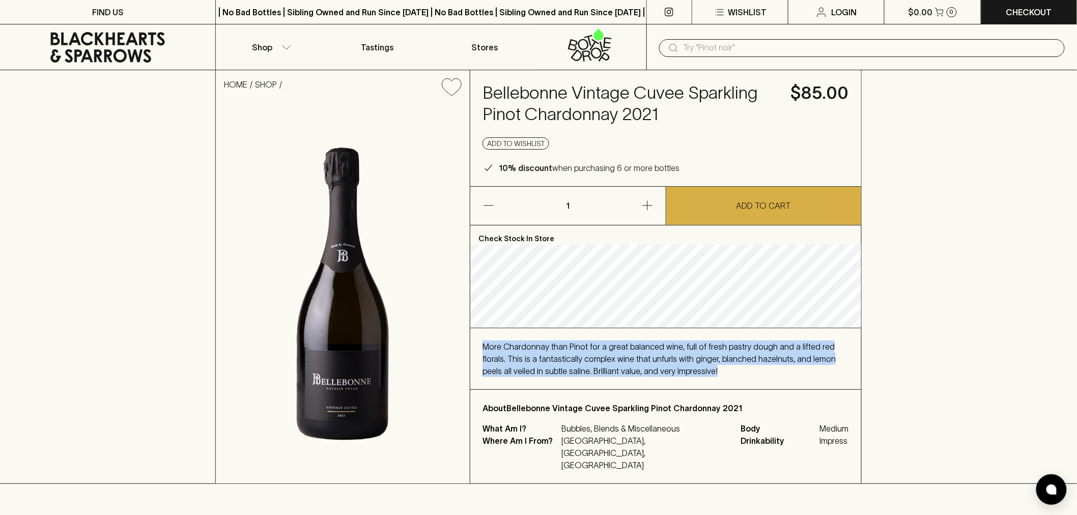 The height and width of the screenshot is (515, 1077). Describe the element at coordinates (269, 47) in the screenshot. I see `button: Shop` at that location.